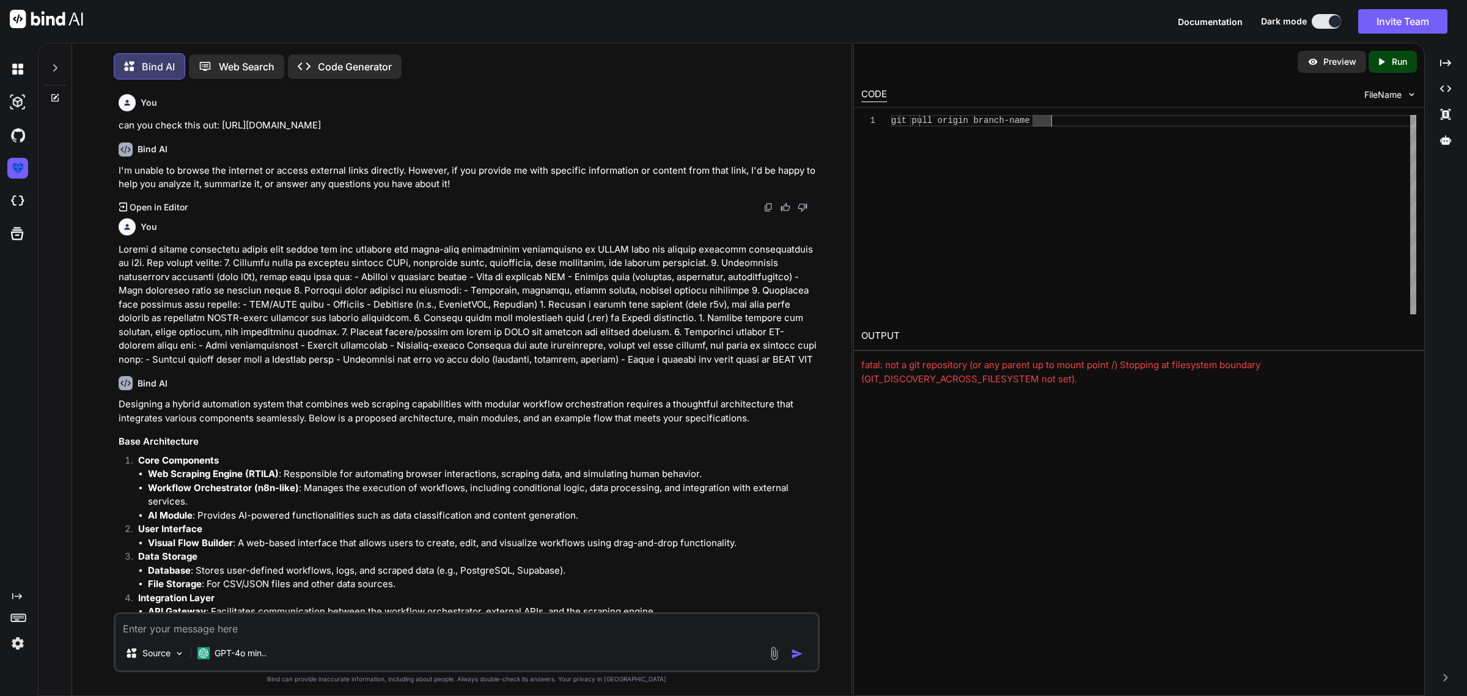 The height and width of the screenshot is (696, 1467). Describe the element at coordinates (868, 120) in the screenshot. I see `div: 1` at that location.